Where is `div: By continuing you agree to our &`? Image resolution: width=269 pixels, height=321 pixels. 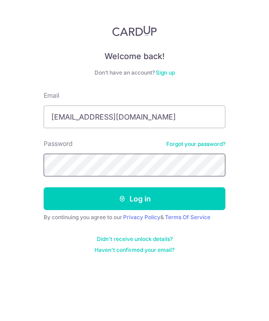
div: By continuing you agree to our & is located at coordinates (134, 217).